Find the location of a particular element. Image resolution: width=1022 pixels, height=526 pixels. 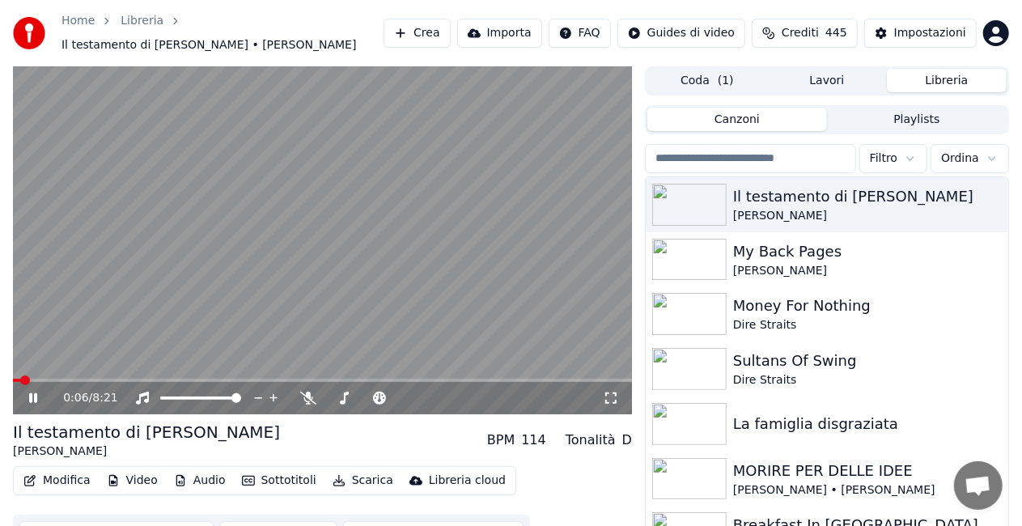

div: La famiglia disgraziata is located at coordinates (867, 424).